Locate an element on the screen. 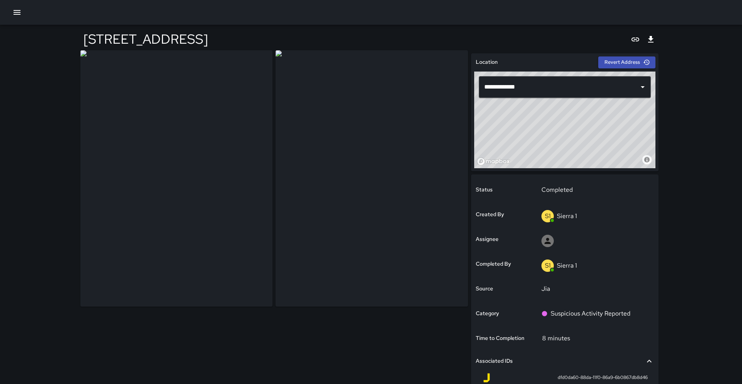 The image size is (742, 384). h6: Time to Completion is located at coordinates (500, 338).